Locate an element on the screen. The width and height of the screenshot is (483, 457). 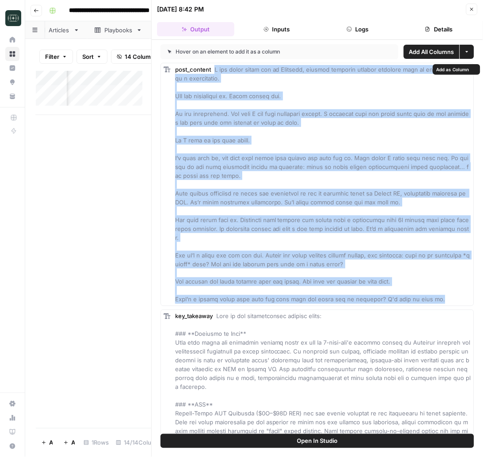
a: Opportunities is located at coordinates (12, 82).